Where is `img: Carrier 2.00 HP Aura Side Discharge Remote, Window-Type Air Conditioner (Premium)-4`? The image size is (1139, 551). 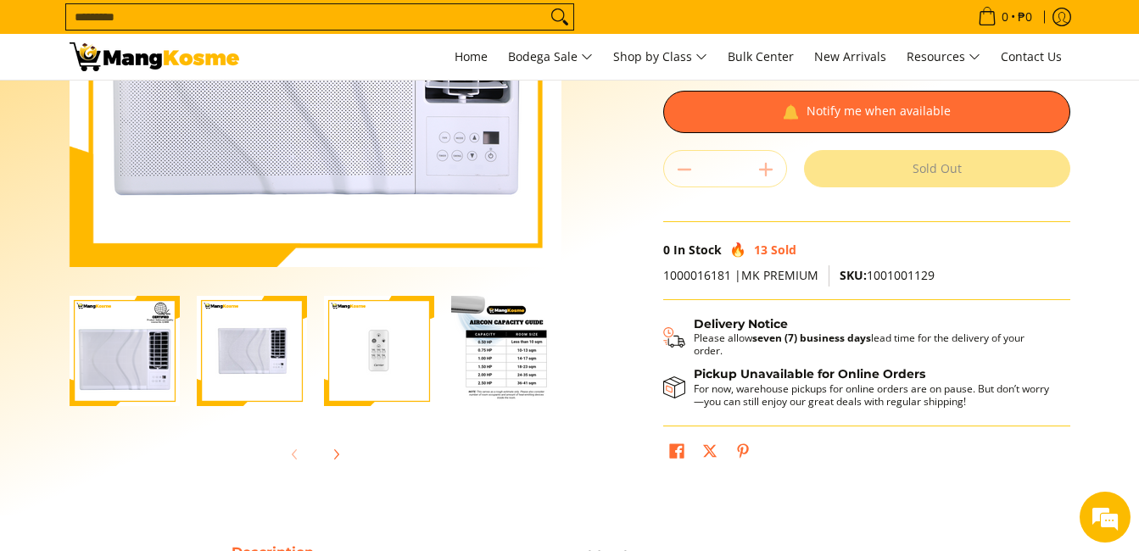
img: Carrier 2.00 HP Aura Side Discharge Remote, Window-Type Air Conditioner (Premium)-4 is located at coordinates (506, 351).